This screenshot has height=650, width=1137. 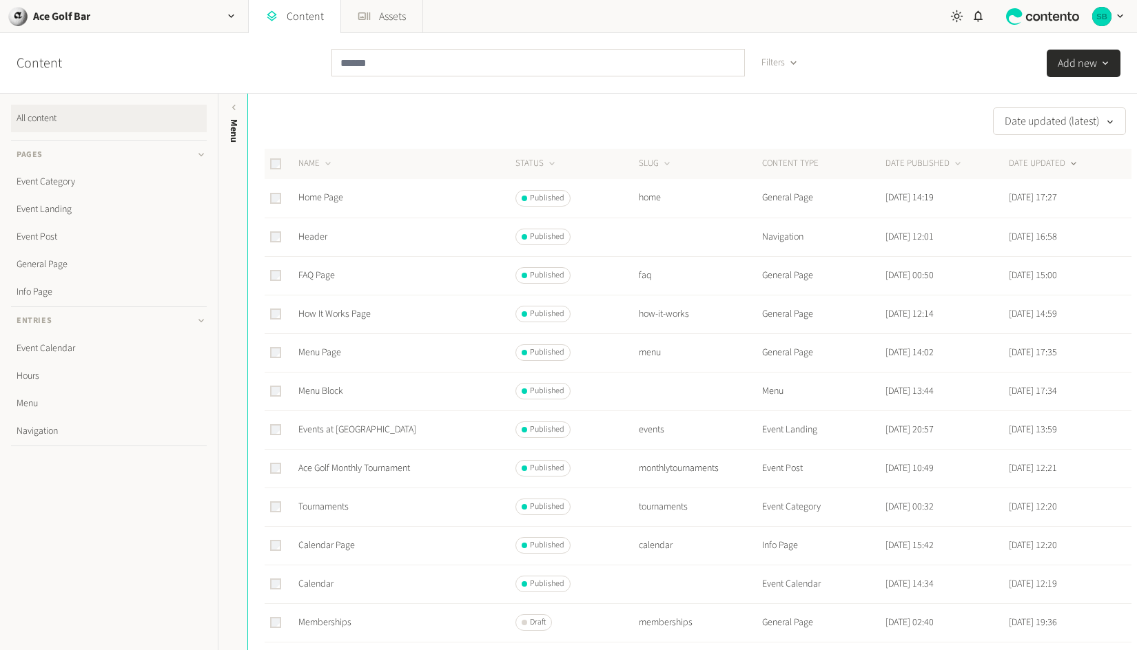 I want to click on td: menu, so click(x=699, y=353).